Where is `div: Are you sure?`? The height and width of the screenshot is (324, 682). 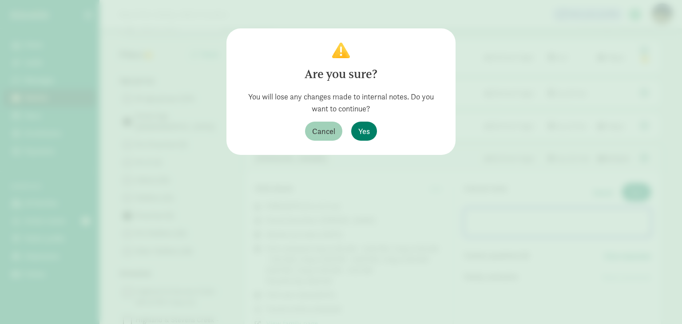
div: Are you sure? is located at coordinates (341, 74).